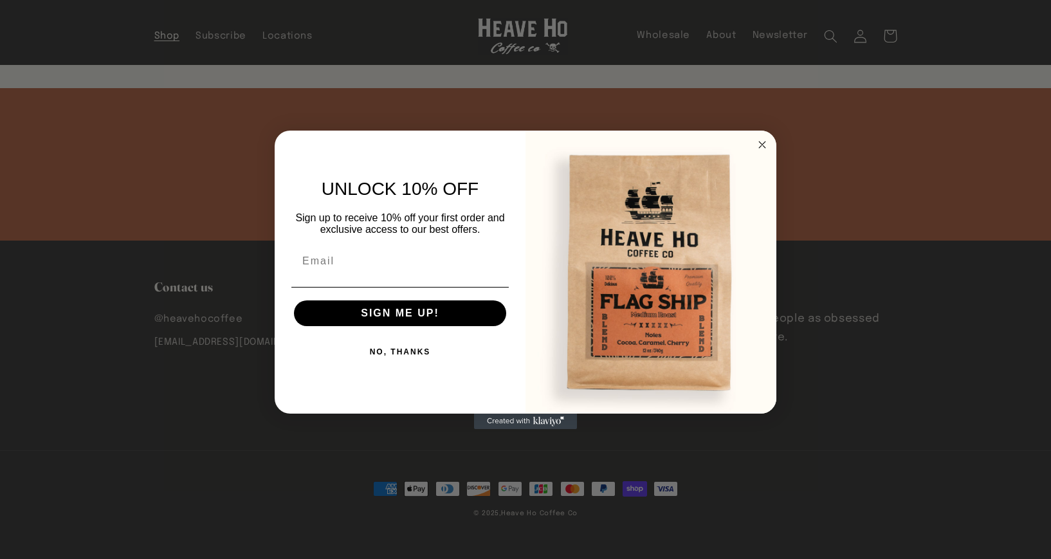  Describe the element at coordinates (400, 261) in the screenshot. I see `input: Email` at that location.